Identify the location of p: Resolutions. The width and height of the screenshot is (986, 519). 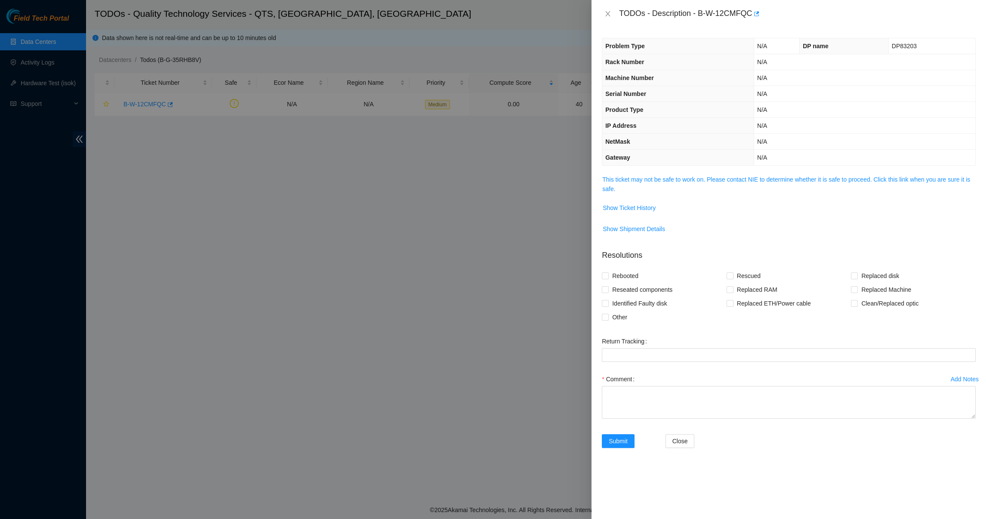
(789, 252).